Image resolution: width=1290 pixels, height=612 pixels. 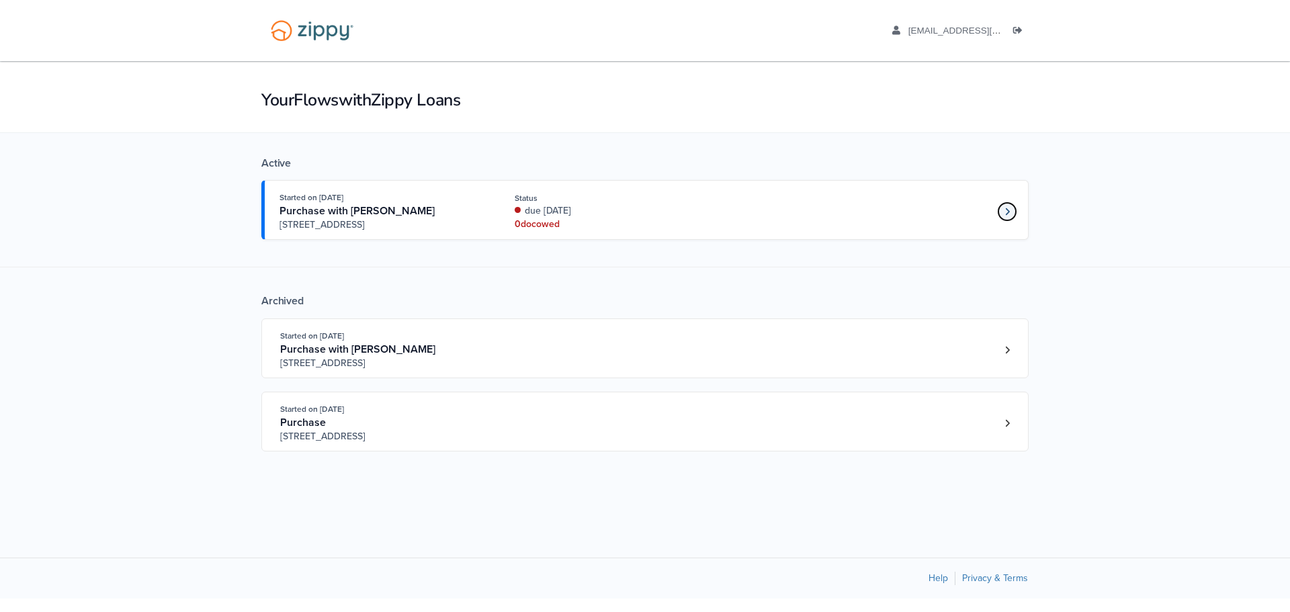 I want to click on h1: Your Flows with Zippy Loans, so click(x=645, y=100).